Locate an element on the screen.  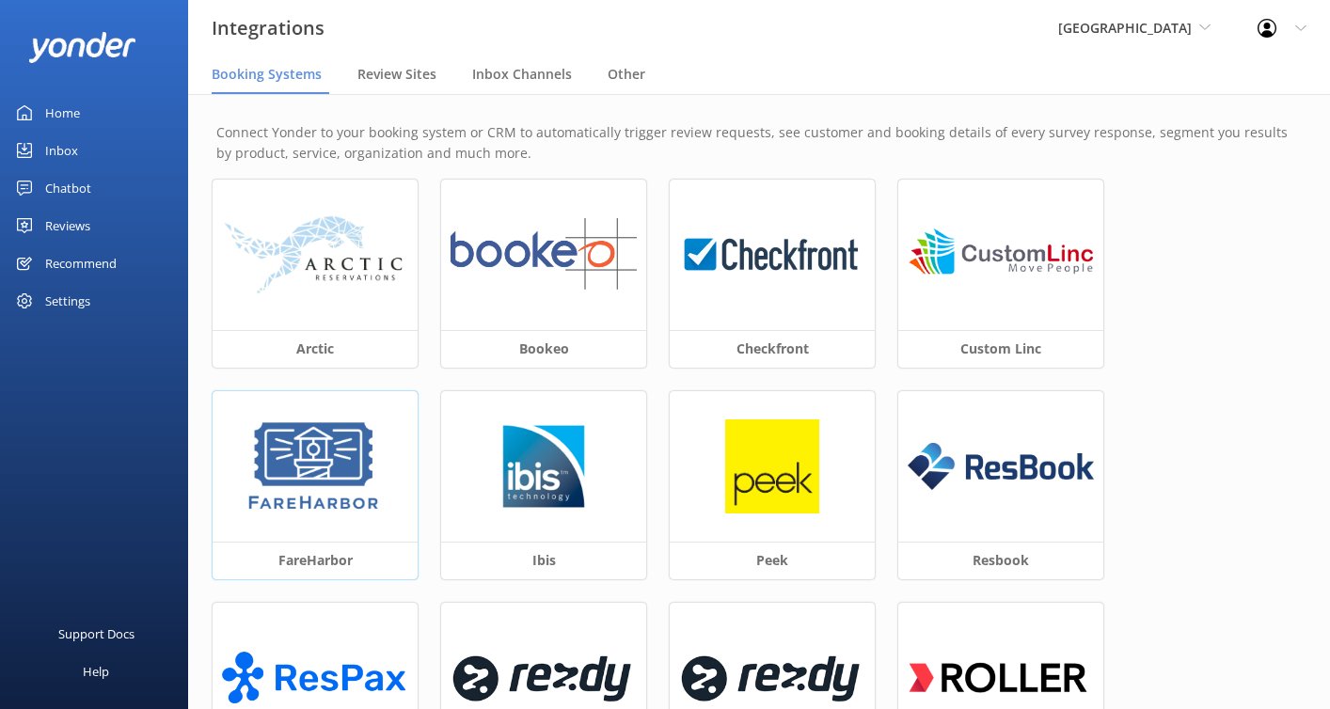
div: Support Docs is located at coordinates (96, 634).